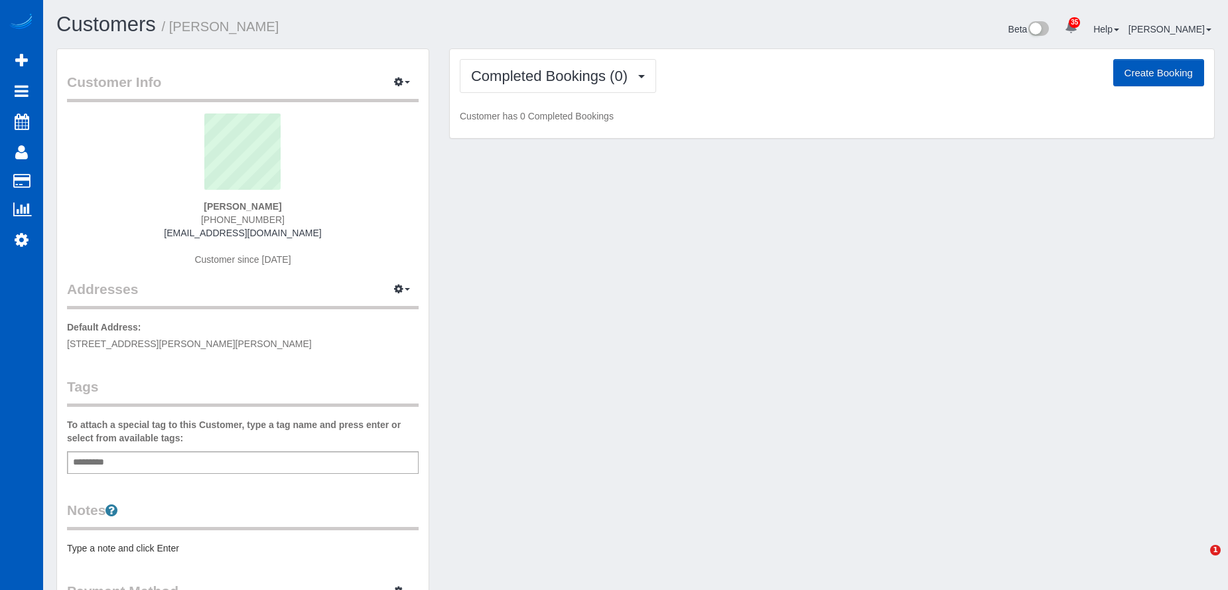 The height and width of the screenshot is (590, 1228). What do you see at coordinates (1158, 73) in the screenshot?
I see `button: Create Booking` at bounding box center [1158, 73].